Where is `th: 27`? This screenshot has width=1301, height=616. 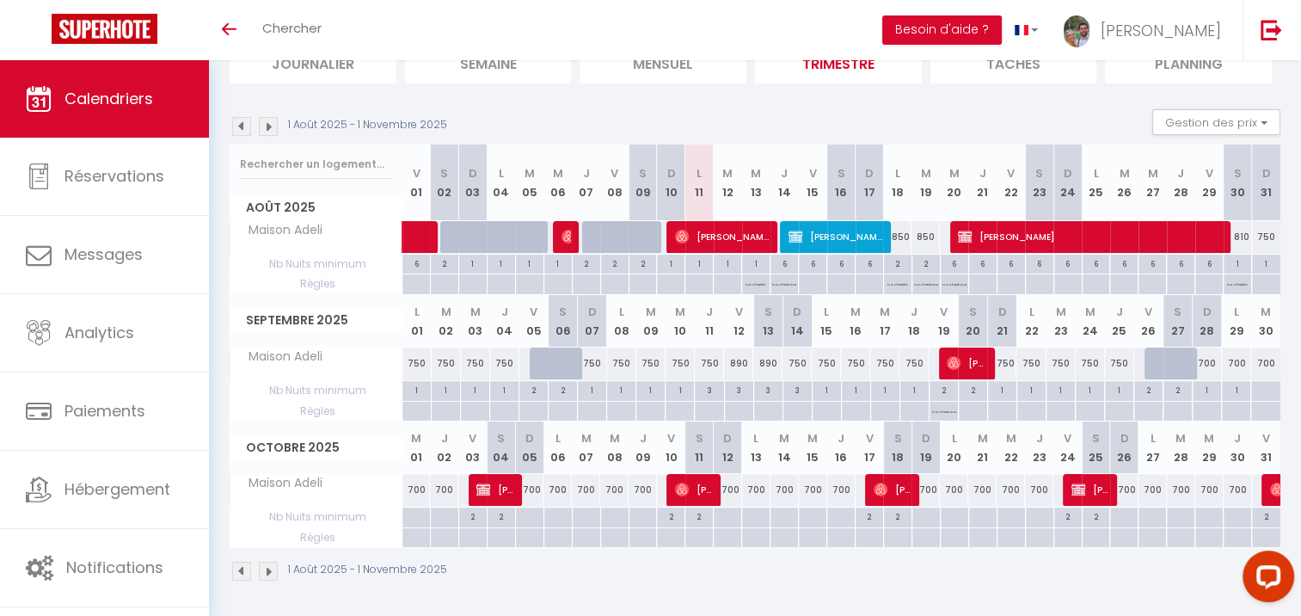
th: 27 is located at coordinates (1178, 321).